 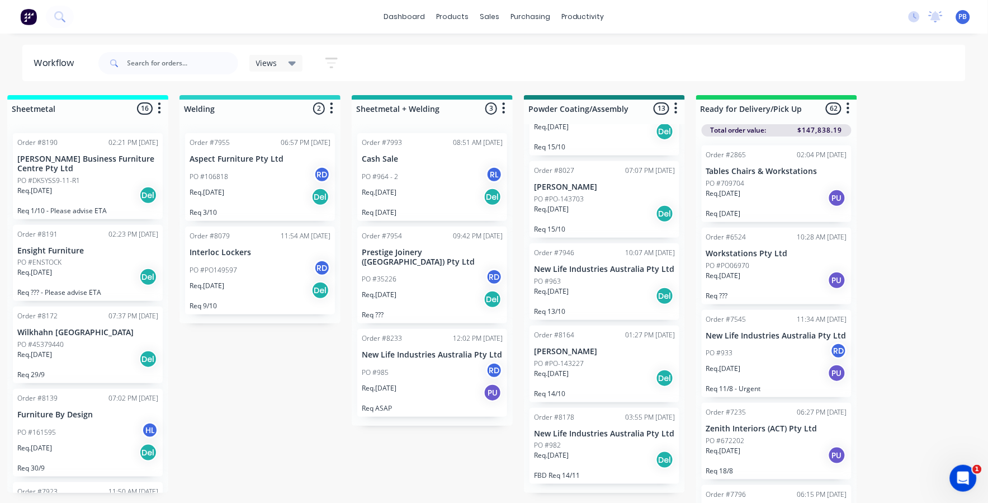 What do you see at coordinates (379, 279) in the screenshot?
I see `p: PO #35226` at bounding box center [379, 279].